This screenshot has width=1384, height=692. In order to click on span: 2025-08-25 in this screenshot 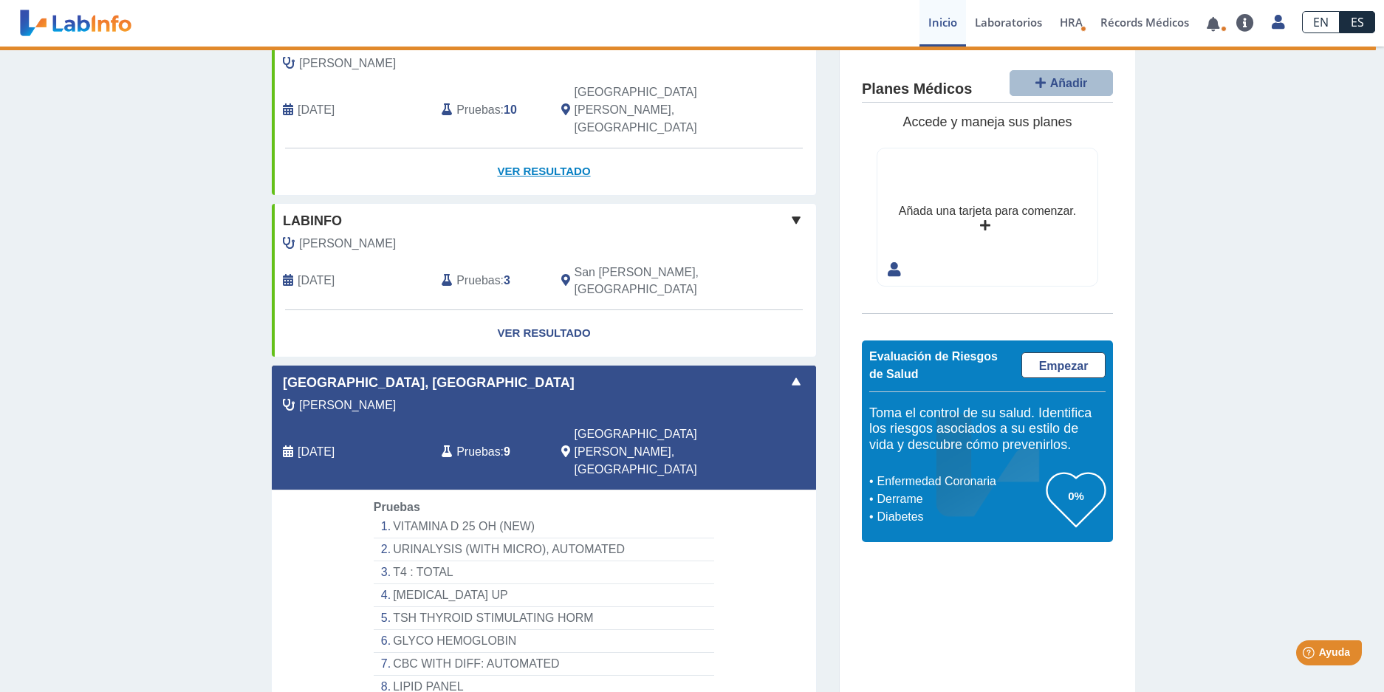, I will do `click(316, 452)`.